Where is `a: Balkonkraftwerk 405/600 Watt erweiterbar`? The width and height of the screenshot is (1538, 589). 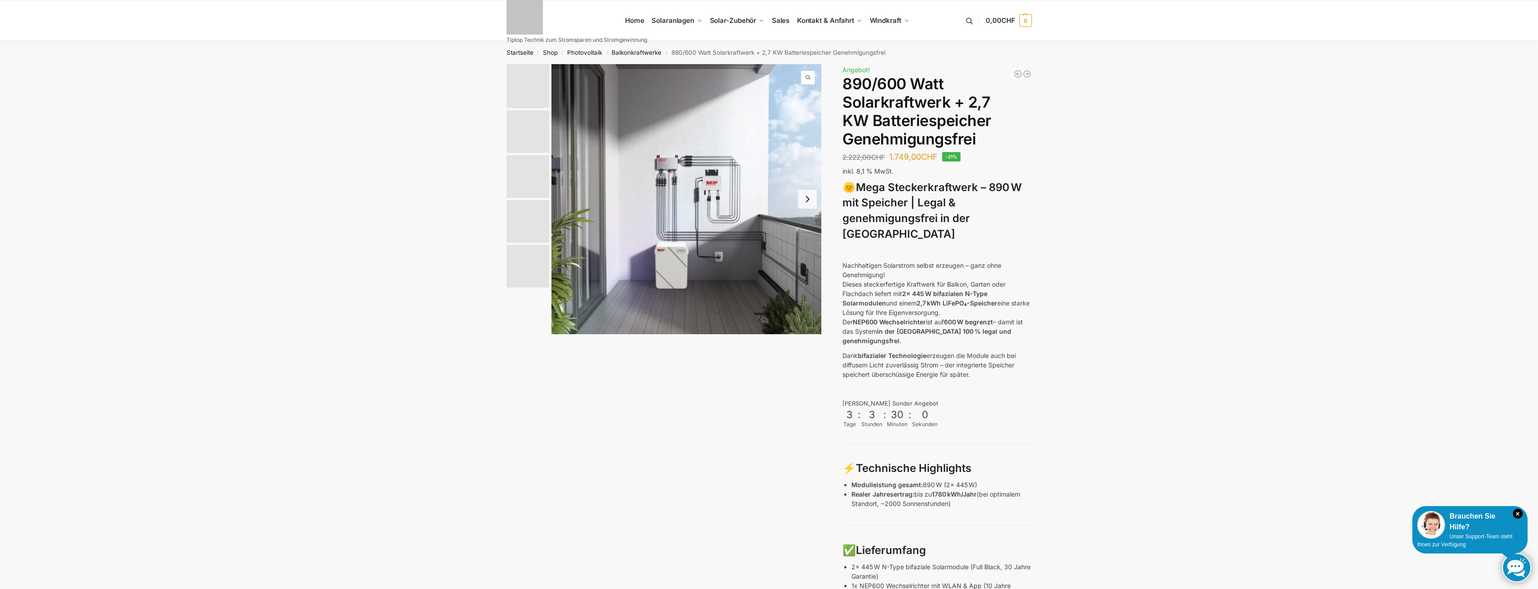
a: Balkonkraftwerk 405/600 Watt erweiterbar is located at coordinates (1018, 74).